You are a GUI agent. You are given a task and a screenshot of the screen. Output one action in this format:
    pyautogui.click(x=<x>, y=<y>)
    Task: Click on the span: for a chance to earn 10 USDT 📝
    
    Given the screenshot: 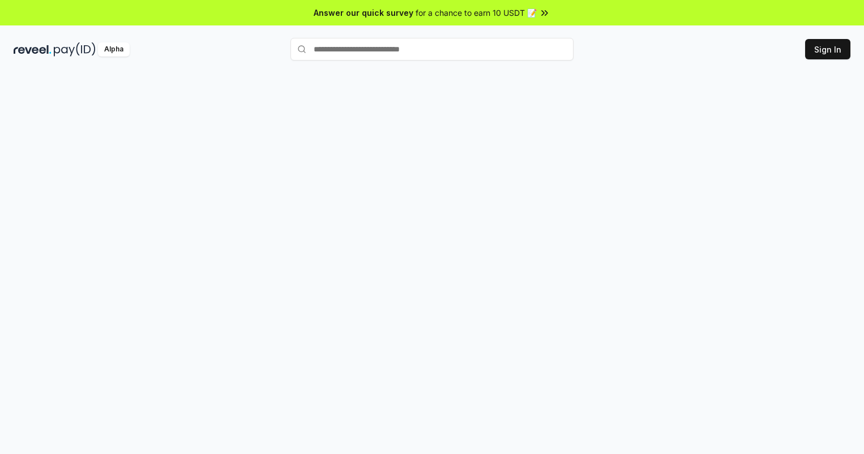 What is the action you would take?
    pyautogui.click(x=476, y=12)
    